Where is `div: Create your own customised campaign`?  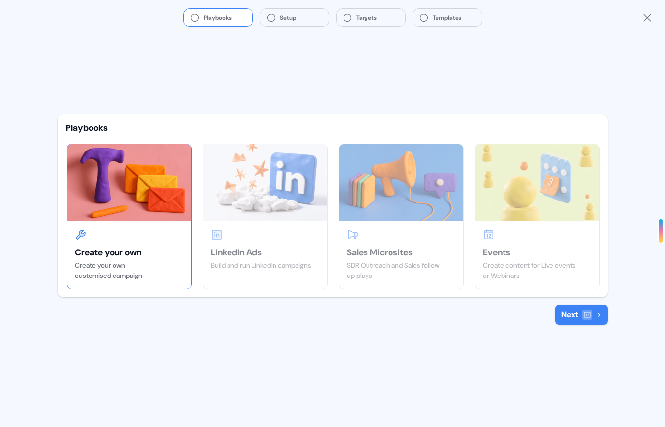 div: Create your own customised campaign is located at coordinates (129, 270).